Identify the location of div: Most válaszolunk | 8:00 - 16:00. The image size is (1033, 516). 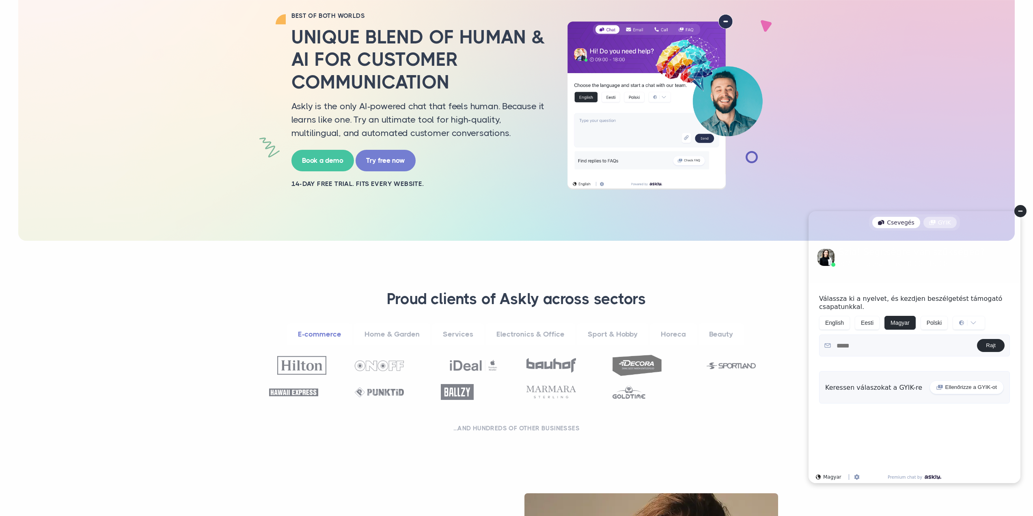
(110, 59).